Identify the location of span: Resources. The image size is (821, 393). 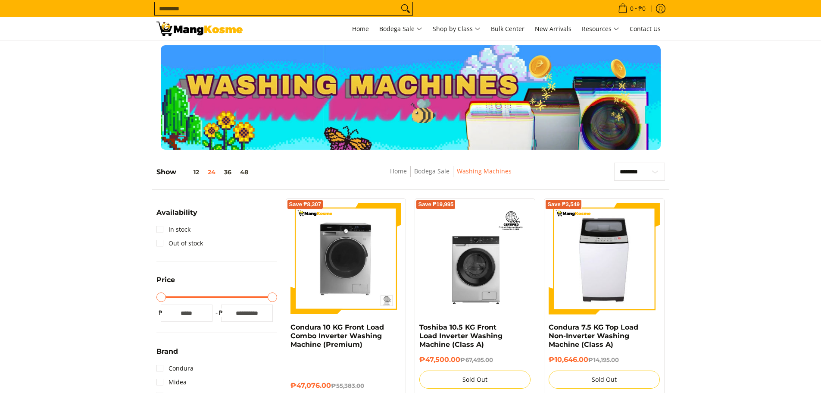
(601, 29).